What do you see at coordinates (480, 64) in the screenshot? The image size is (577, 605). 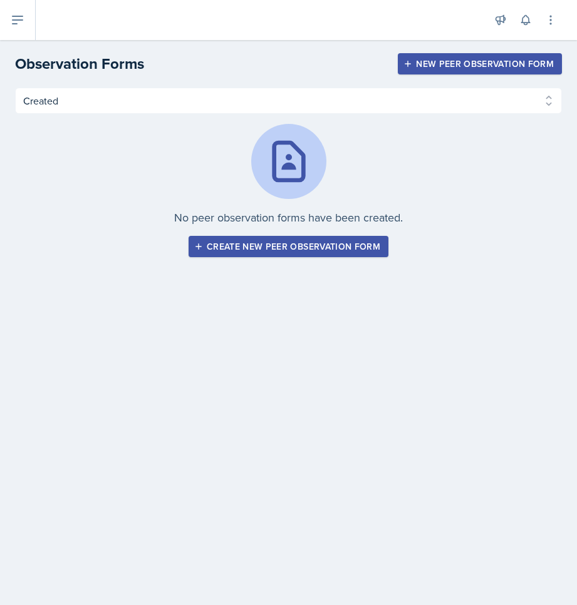 I see `button: New Peer Observation Form` at bounding box center [480, 64].